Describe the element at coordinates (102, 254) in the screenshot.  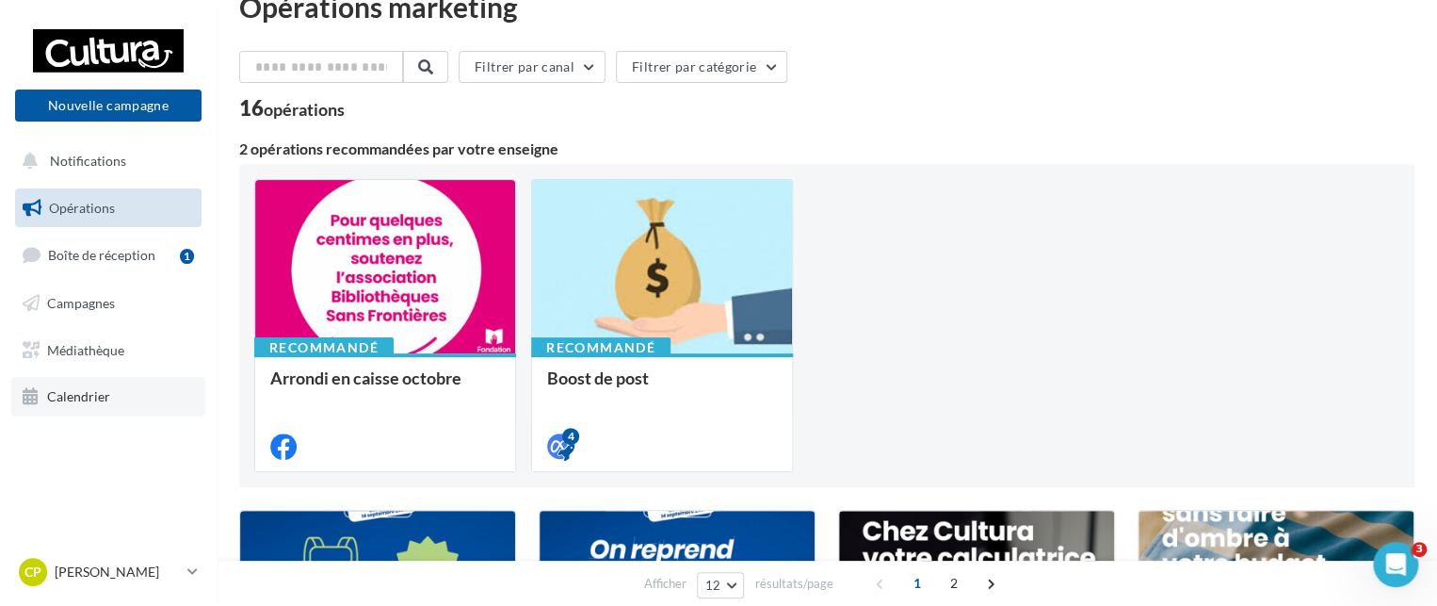
I see `span: Boîte de réception` at that location.